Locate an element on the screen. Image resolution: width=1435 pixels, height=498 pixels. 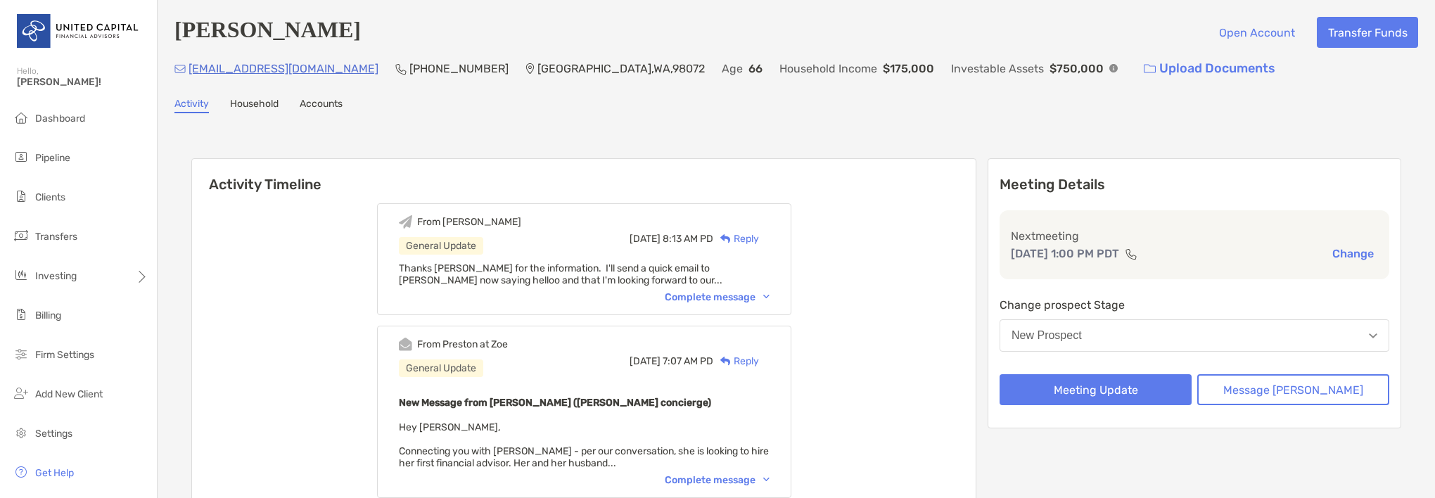
p: Age is located at coordinates (732, 68).